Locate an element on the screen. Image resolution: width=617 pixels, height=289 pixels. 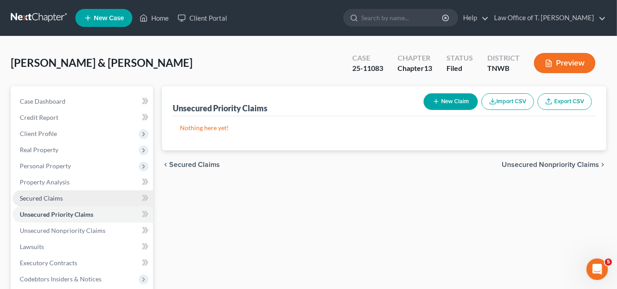
div: District is located at coordinates (503, 58).